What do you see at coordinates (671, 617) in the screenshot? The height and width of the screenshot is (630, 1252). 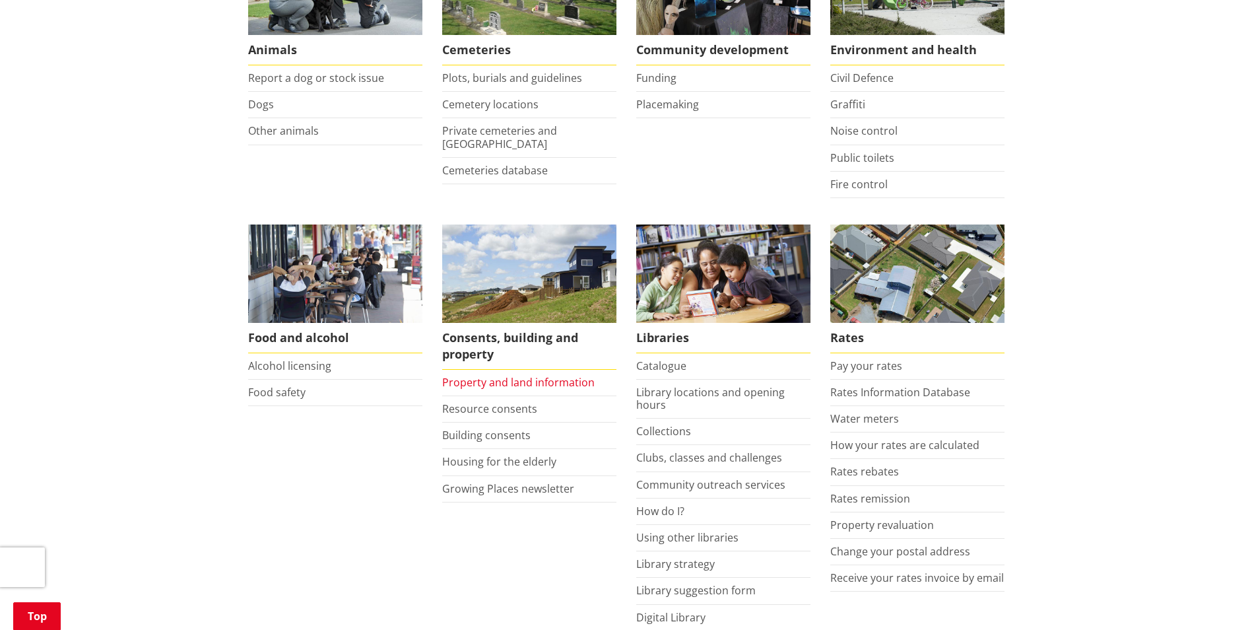 I see `a: Digital Library` at bounding box center [671, 617].